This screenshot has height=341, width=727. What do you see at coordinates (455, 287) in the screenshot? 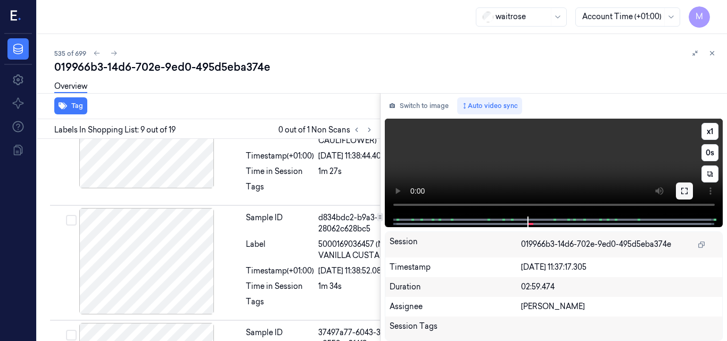
I see `div: Duration` at bounding box center [455, 287].